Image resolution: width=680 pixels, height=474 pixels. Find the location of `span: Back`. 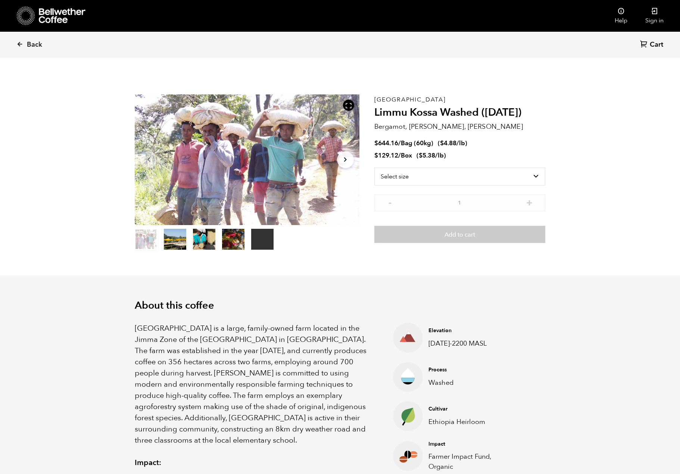

span: Back is located at coordinates (34, 45).